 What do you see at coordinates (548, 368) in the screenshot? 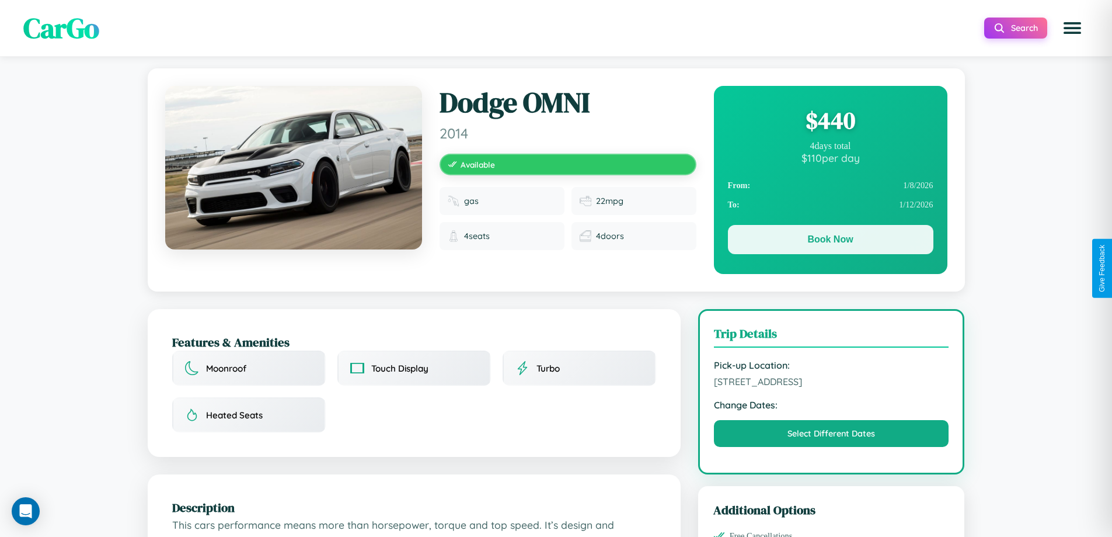
I see `span: Turbo` at bounding box center [548, 368].